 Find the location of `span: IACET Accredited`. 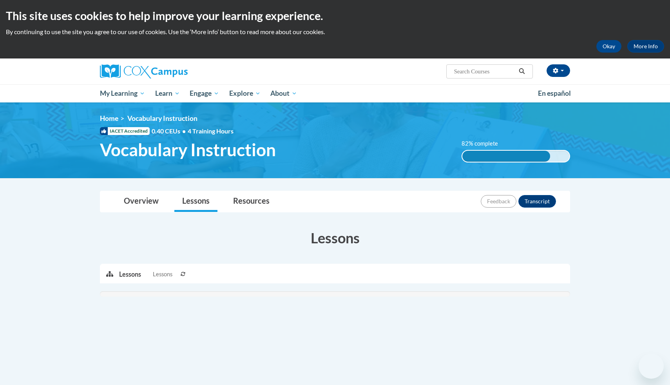

span: IACET Accredited is located at coordinates (125, 131).